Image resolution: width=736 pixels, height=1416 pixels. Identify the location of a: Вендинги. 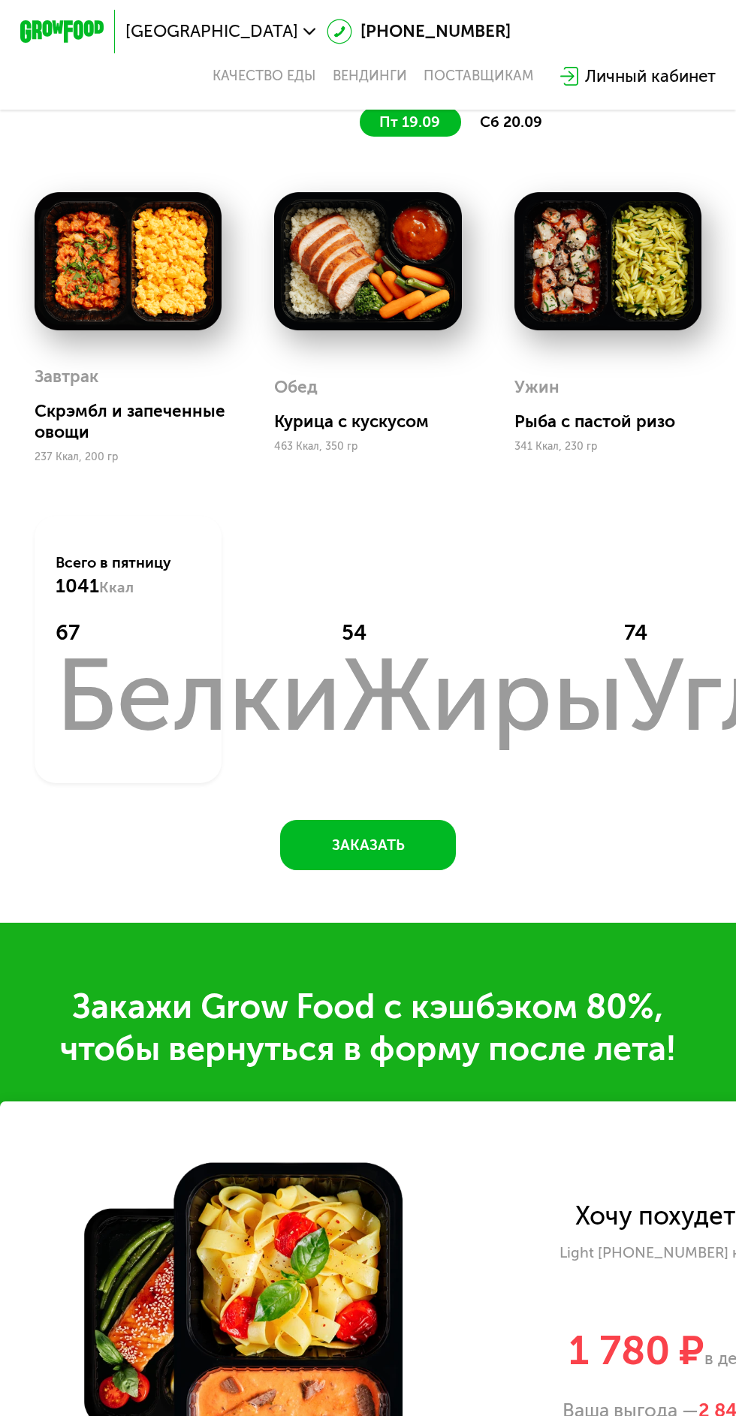
(369, 76).